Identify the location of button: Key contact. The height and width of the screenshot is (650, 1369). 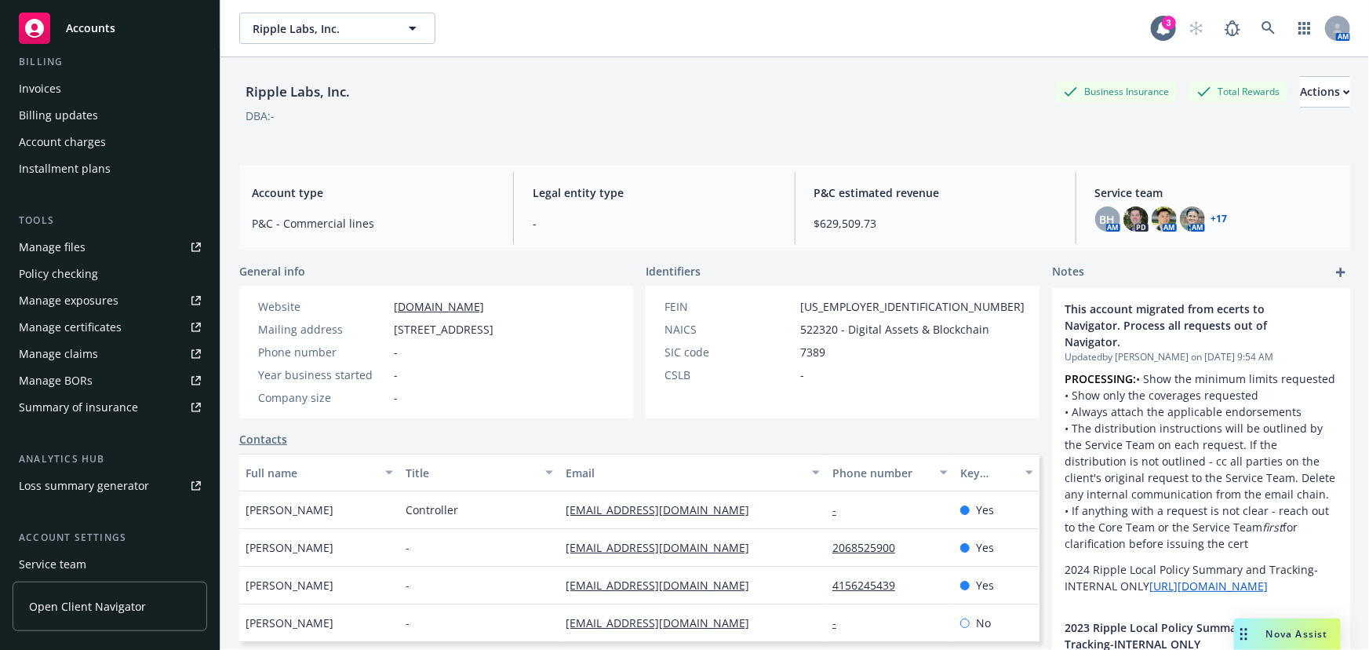
(996, 472).